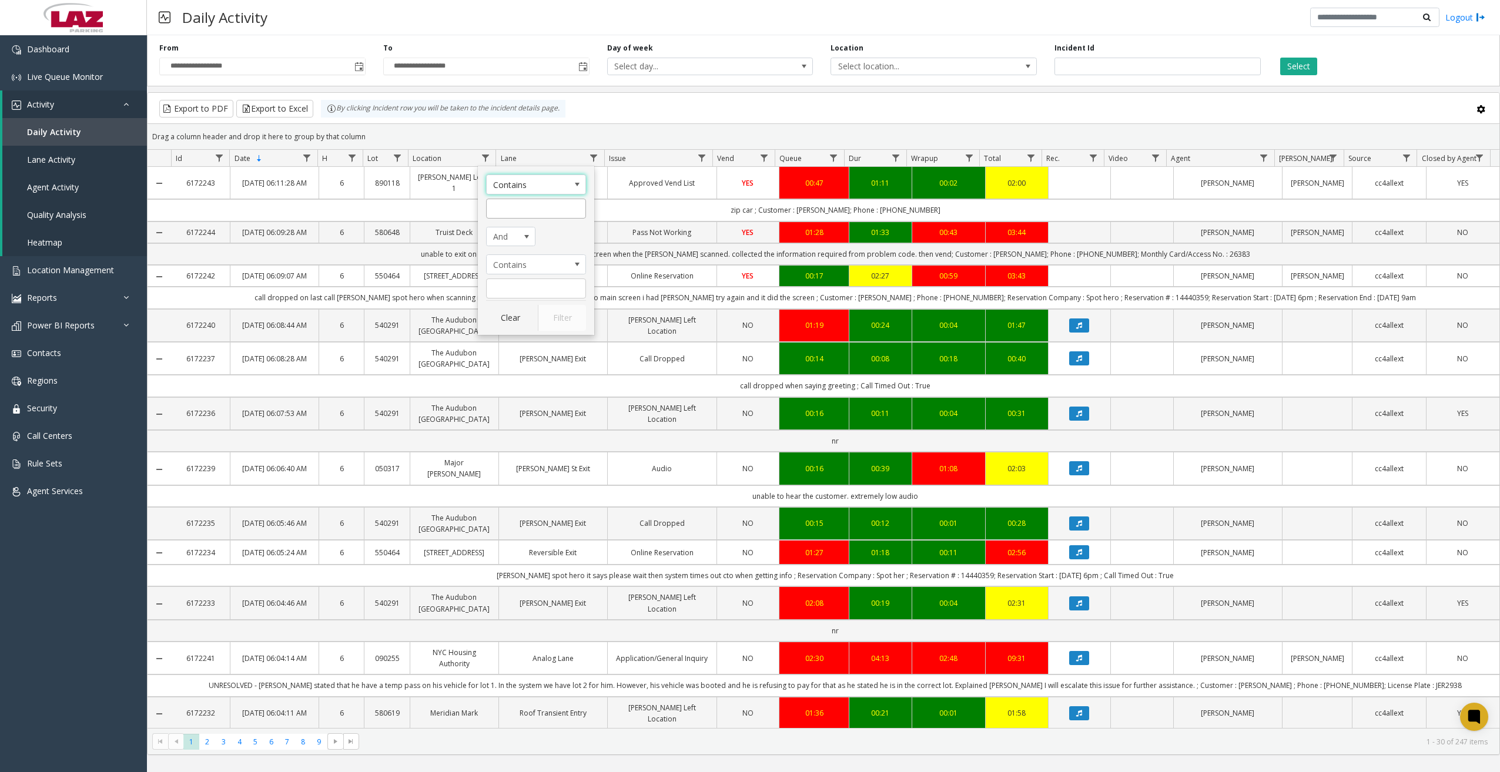  I want to click on div: 00:39, so click(880, 468).